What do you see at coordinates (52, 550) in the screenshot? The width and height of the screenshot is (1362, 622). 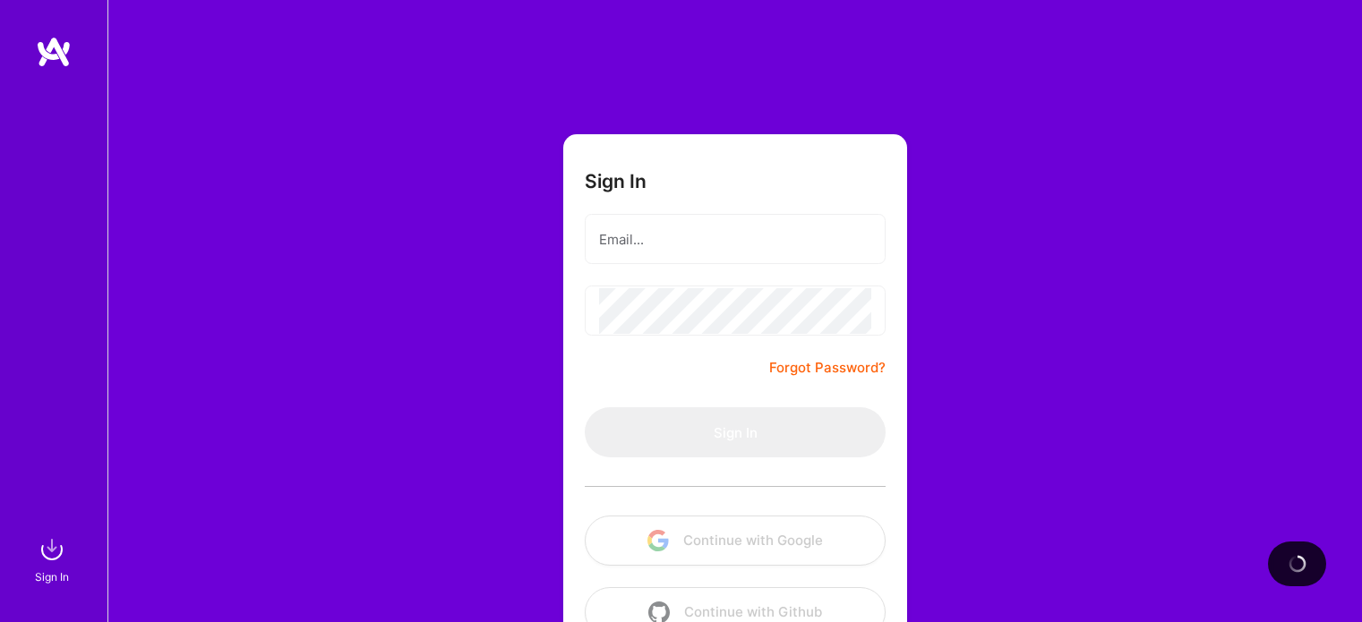 I see `img: sign in` at bounding box center [52, 550].